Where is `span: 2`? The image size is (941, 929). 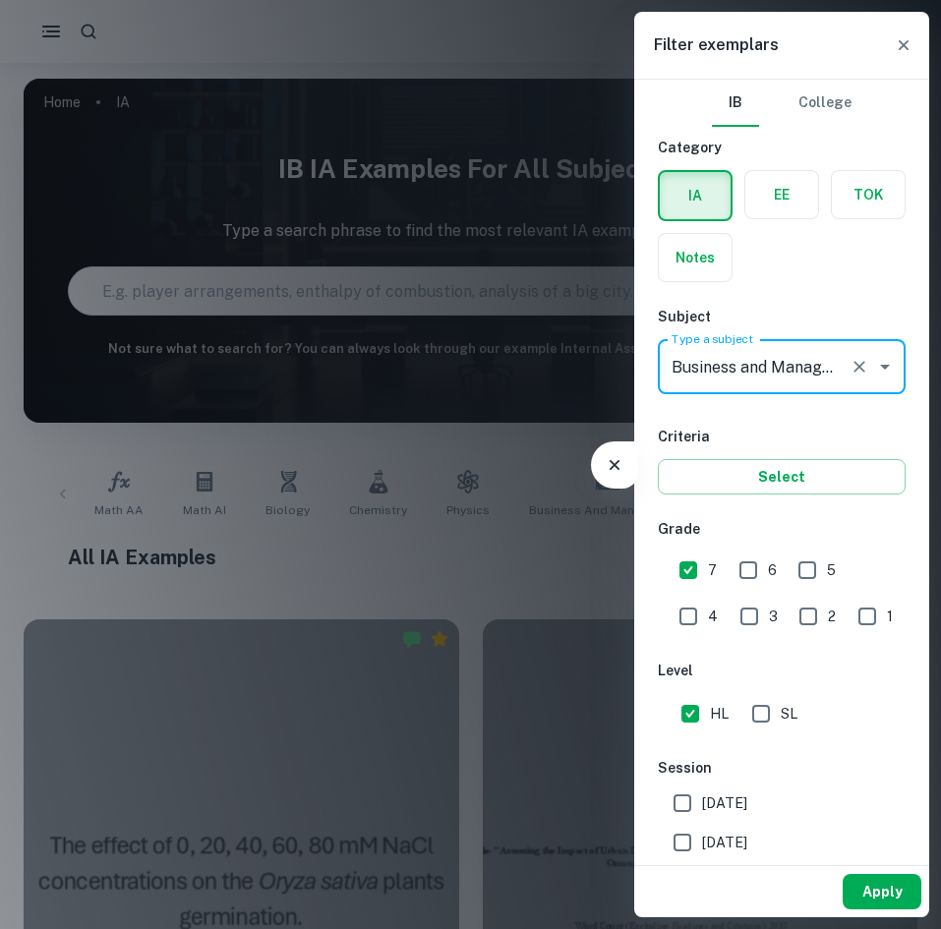 span: 2 is located at coordinates (832, 616).